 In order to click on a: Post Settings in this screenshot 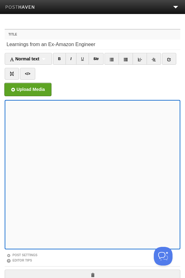, I will do `click(22, 255)`.